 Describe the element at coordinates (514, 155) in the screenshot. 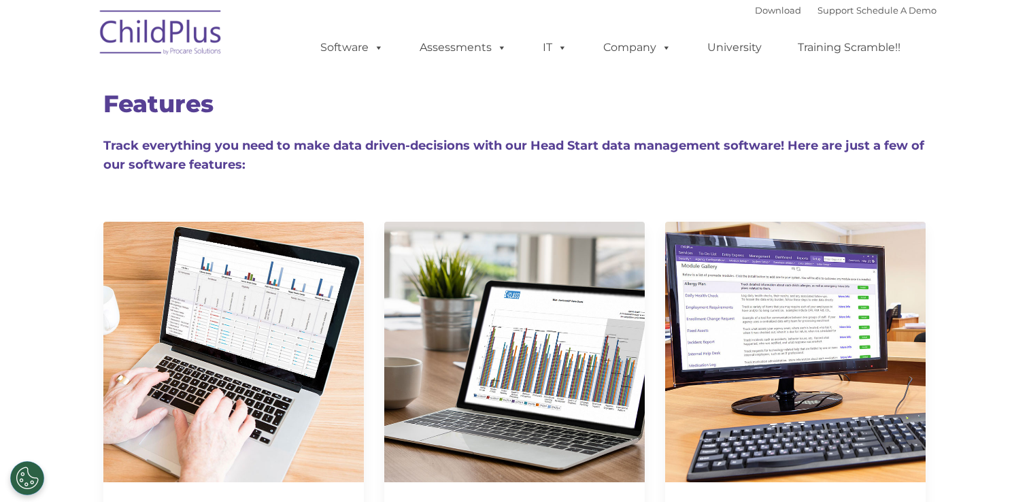

I see `span: Track everything you need to make data driven-decisions with our Head Start data management softw...` at that location.